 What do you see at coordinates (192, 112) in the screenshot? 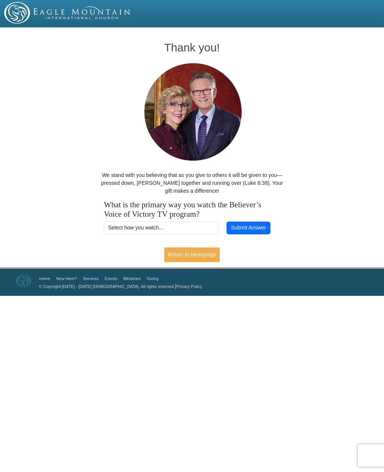
I see `img: Pastors George and Terri Pearsons` at bounding box center [192, 112].